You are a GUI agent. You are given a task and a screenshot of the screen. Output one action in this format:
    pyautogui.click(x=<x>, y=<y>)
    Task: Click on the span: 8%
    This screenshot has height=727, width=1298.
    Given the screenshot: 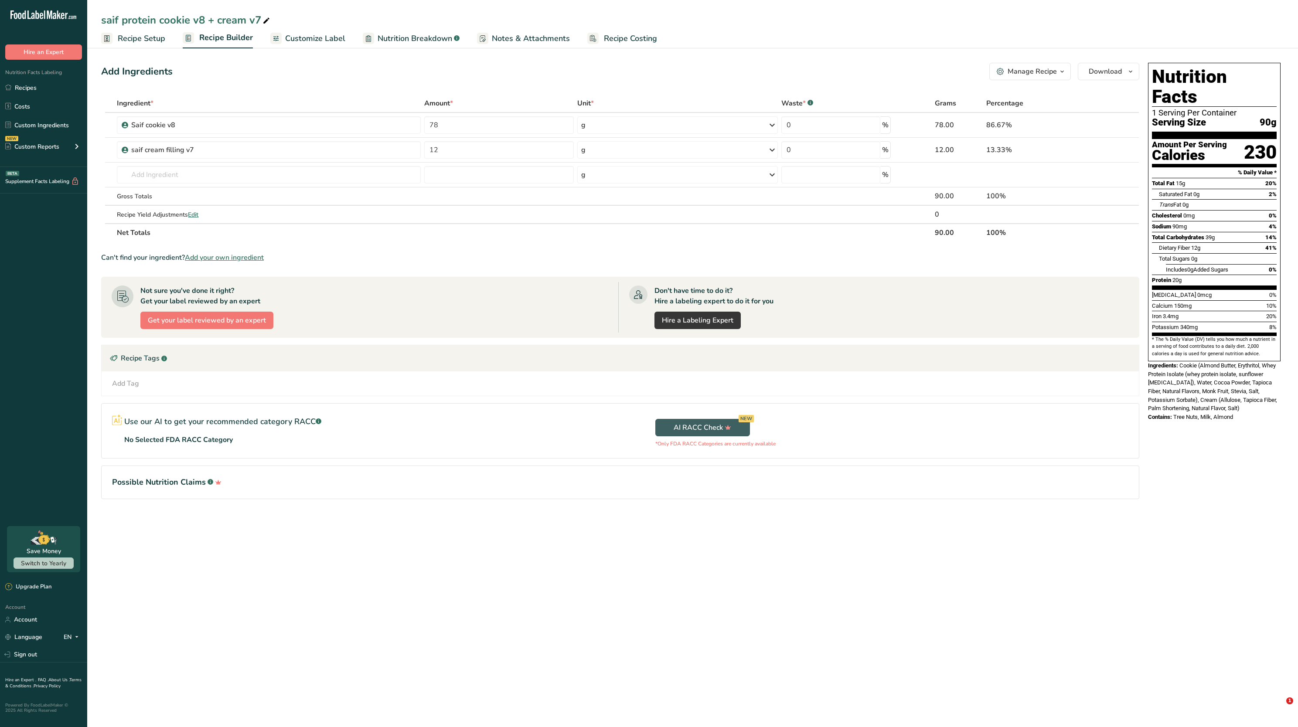 What is the action you would take?
    pyautogui.click(x=1273, y=327)
    